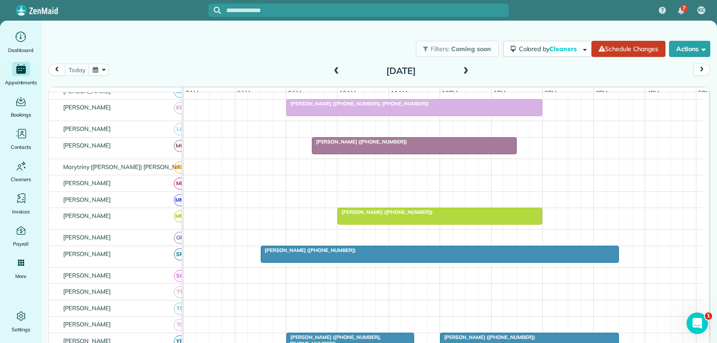 The width and height of the screenshot is (717, 343). I want to click on span: Settings, so click(21, 329).